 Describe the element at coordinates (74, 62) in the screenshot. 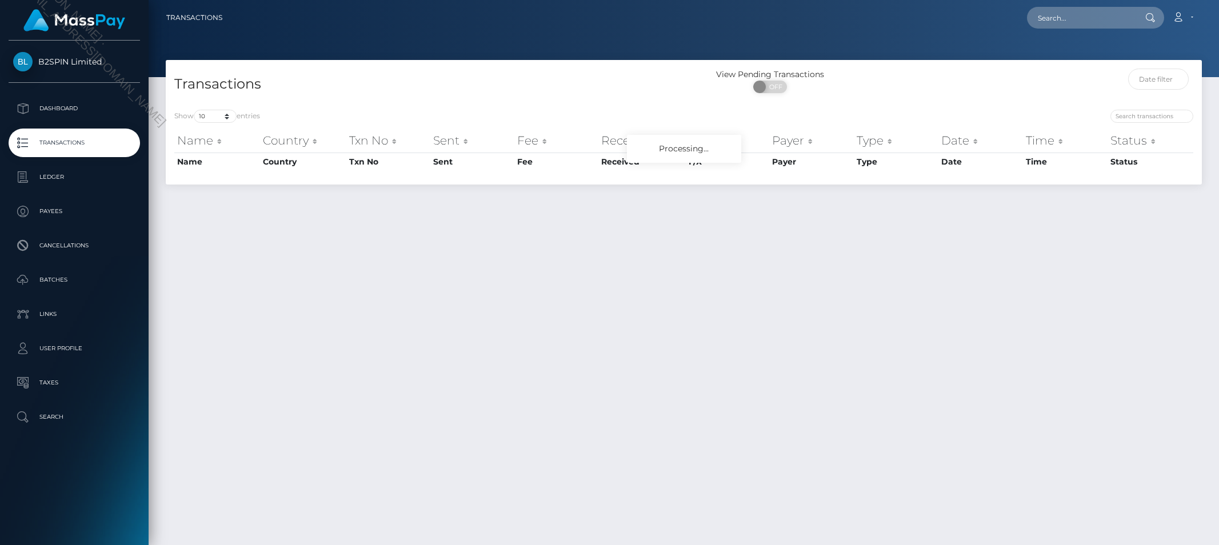

I see `span: B2SPIN Limited` at that location.